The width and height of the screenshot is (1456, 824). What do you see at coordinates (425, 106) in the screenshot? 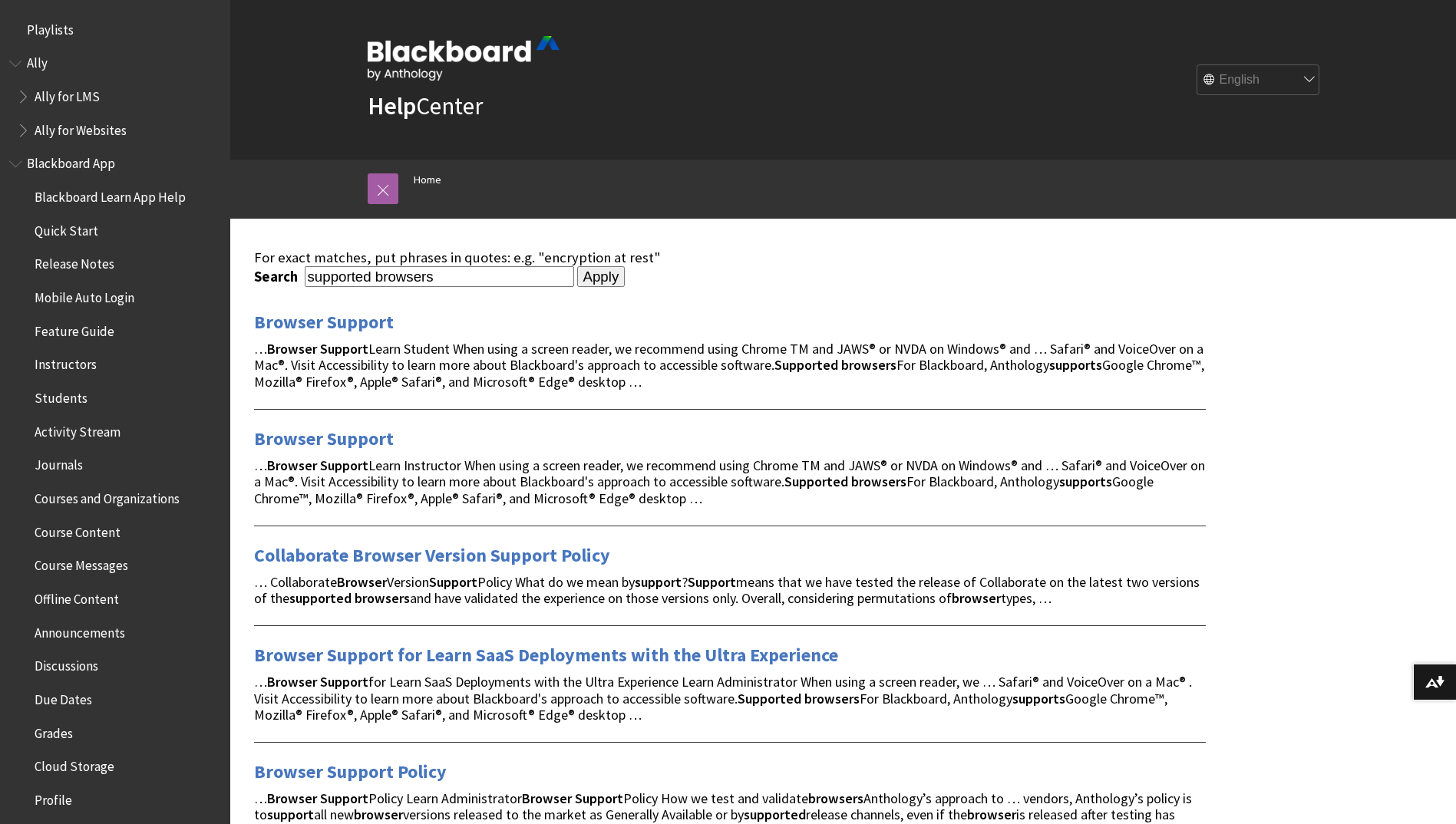
I see `a: HelpCenter` at bounding box center [425, 106].